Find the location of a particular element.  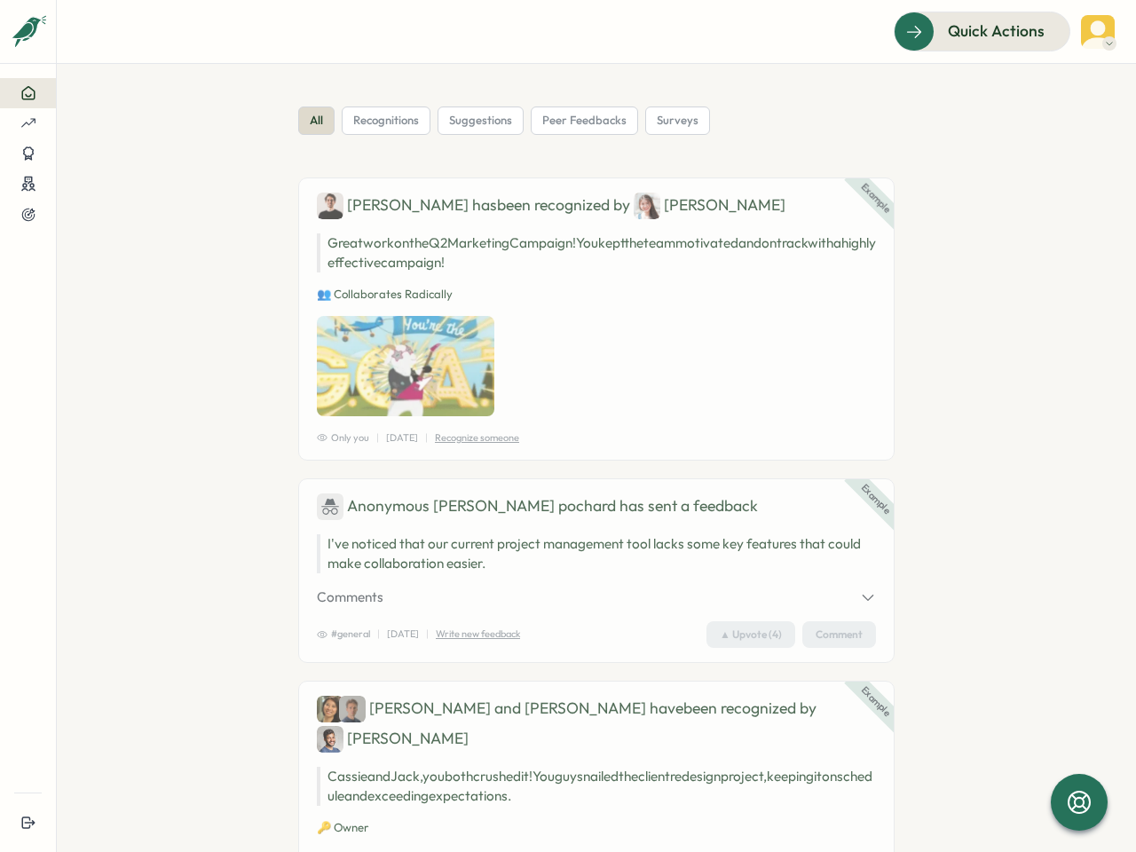

p: Great work on the Q2 Marketing Campaign! You kept the team motivated and on track with a highly e... is located at coordinates (596, 253).